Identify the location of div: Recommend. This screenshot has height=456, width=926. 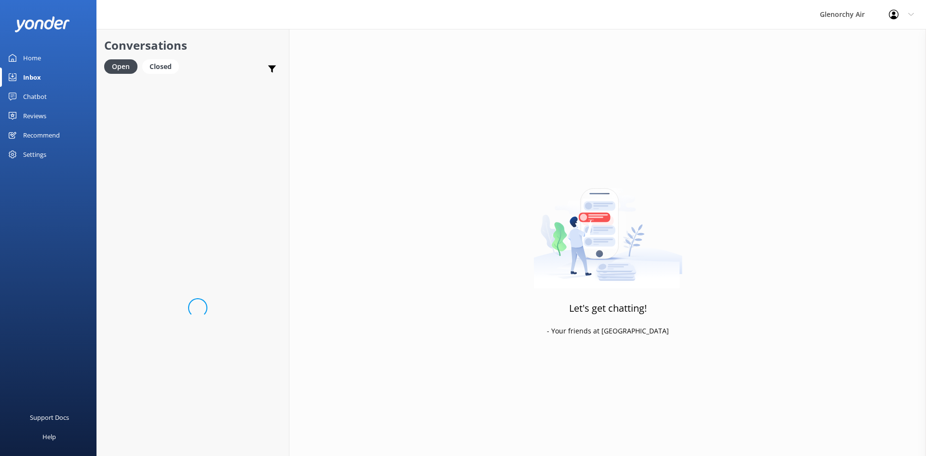
(41, 135).